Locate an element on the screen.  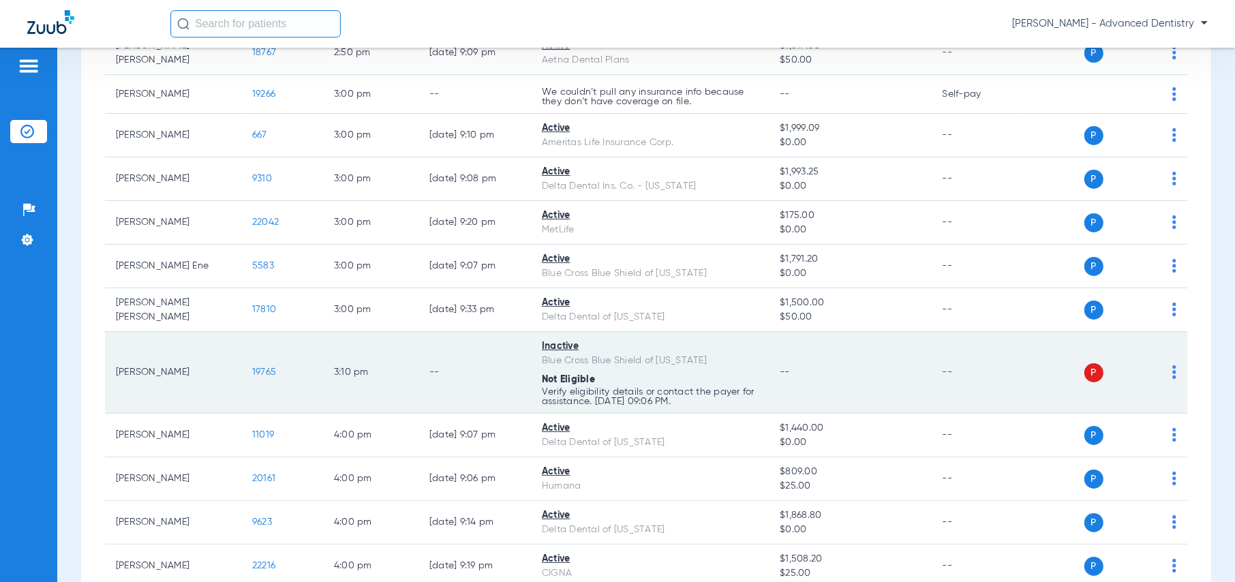
span: 18767 is located at coordinates (264, 52).